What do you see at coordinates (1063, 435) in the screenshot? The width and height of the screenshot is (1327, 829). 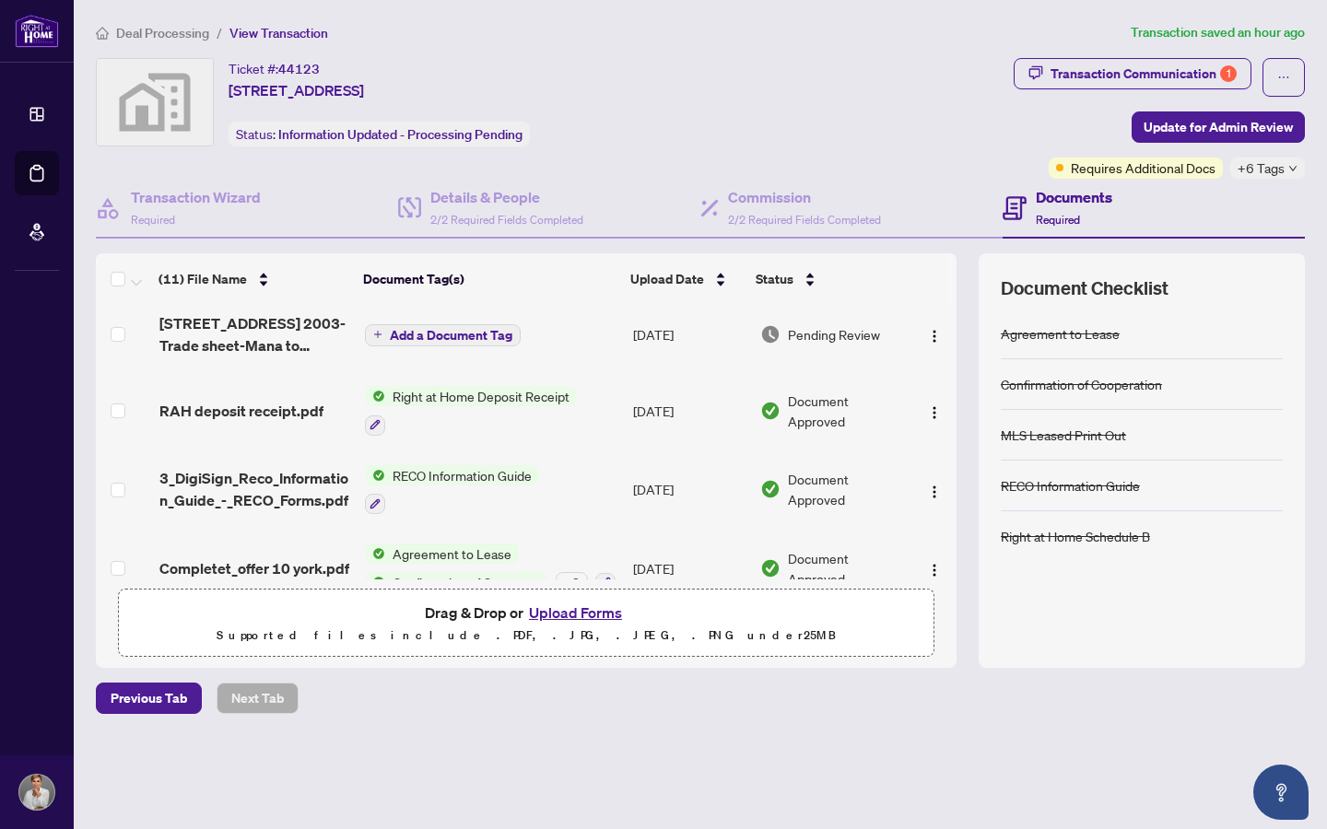 I see `div: MLS Leased Print Out` at bounding box center [1063, 435].